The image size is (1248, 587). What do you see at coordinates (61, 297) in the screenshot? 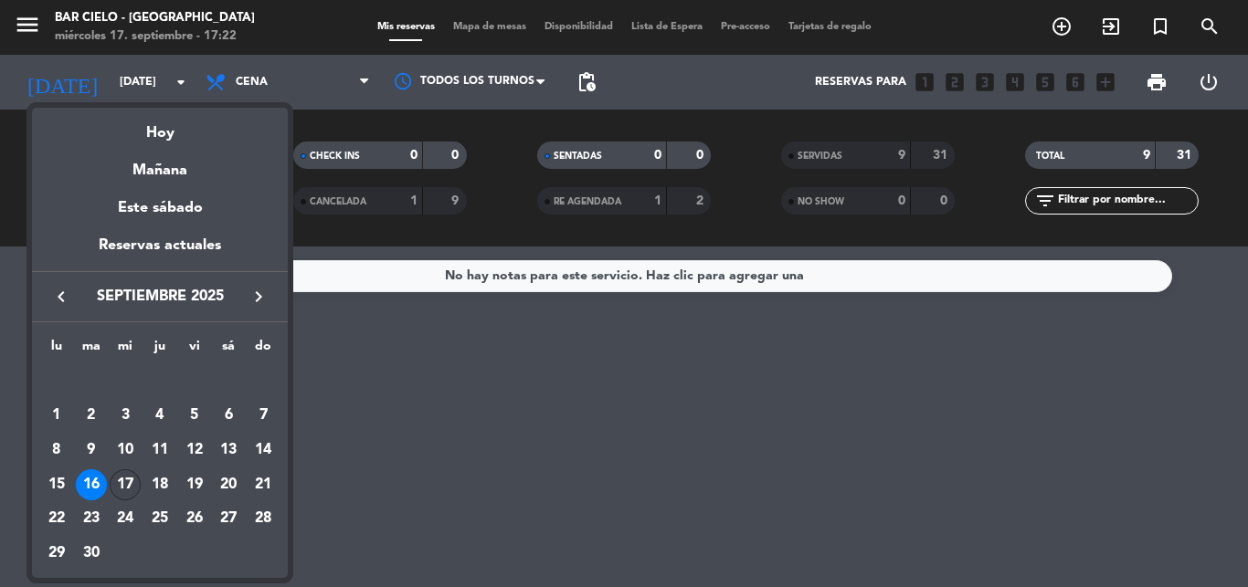
I see `button: keyboard_arrow_left` at bounding box center [61, 297].